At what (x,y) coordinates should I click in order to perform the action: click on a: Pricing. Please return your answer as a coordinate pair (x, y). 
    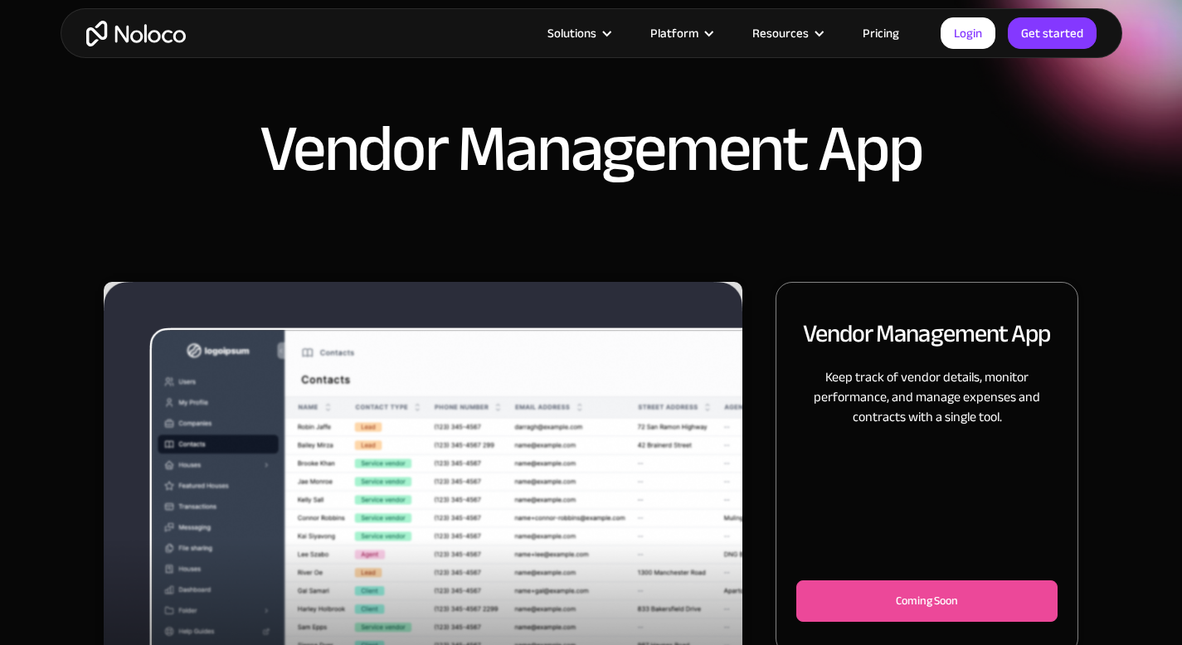
    Looking at the image, I should click on (881, 33).